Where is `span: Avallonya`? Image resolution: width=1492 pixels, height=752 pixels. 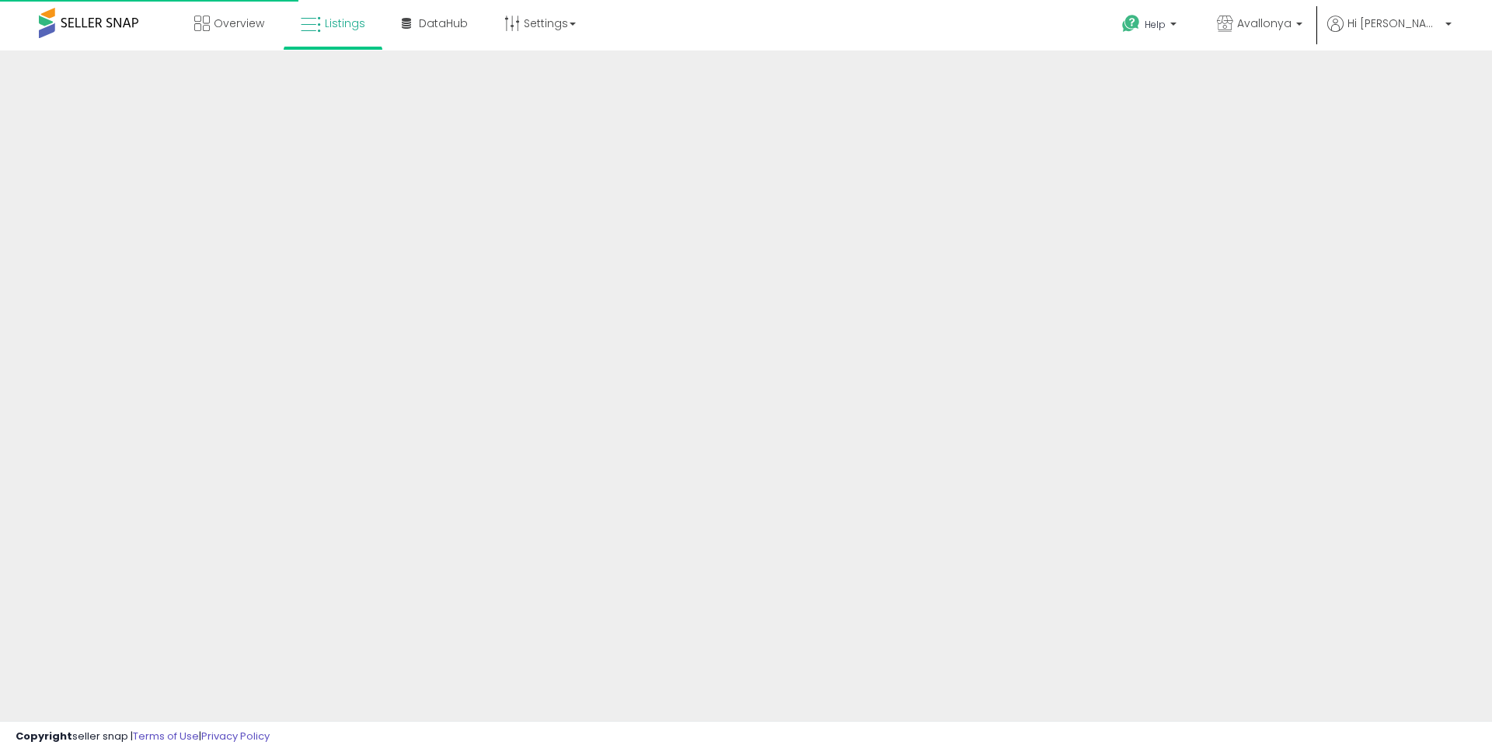 span: Avallonya is located at coordinates (1264, 23).